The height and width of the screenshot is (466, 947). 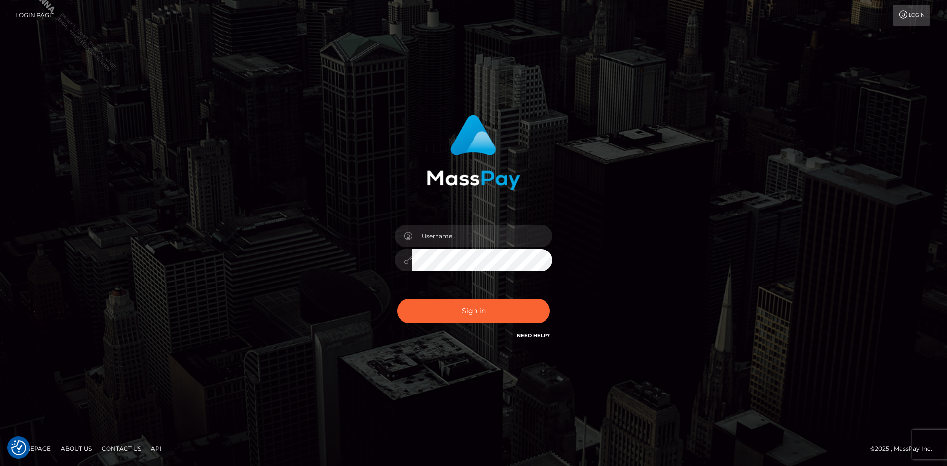 What do you see at coordinates (19, 448) in the screenshot?
I see `button: Consent Preferences` at bounding box center [19, 448].